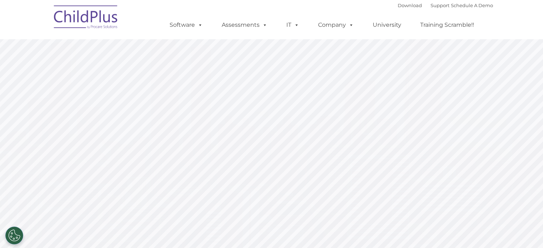 Image resolution: width=543 pixels, height=248 pixels. Describe the element at coordinates (14, 236) in the screenshot. I see `button: Cookies Settings` at that location.